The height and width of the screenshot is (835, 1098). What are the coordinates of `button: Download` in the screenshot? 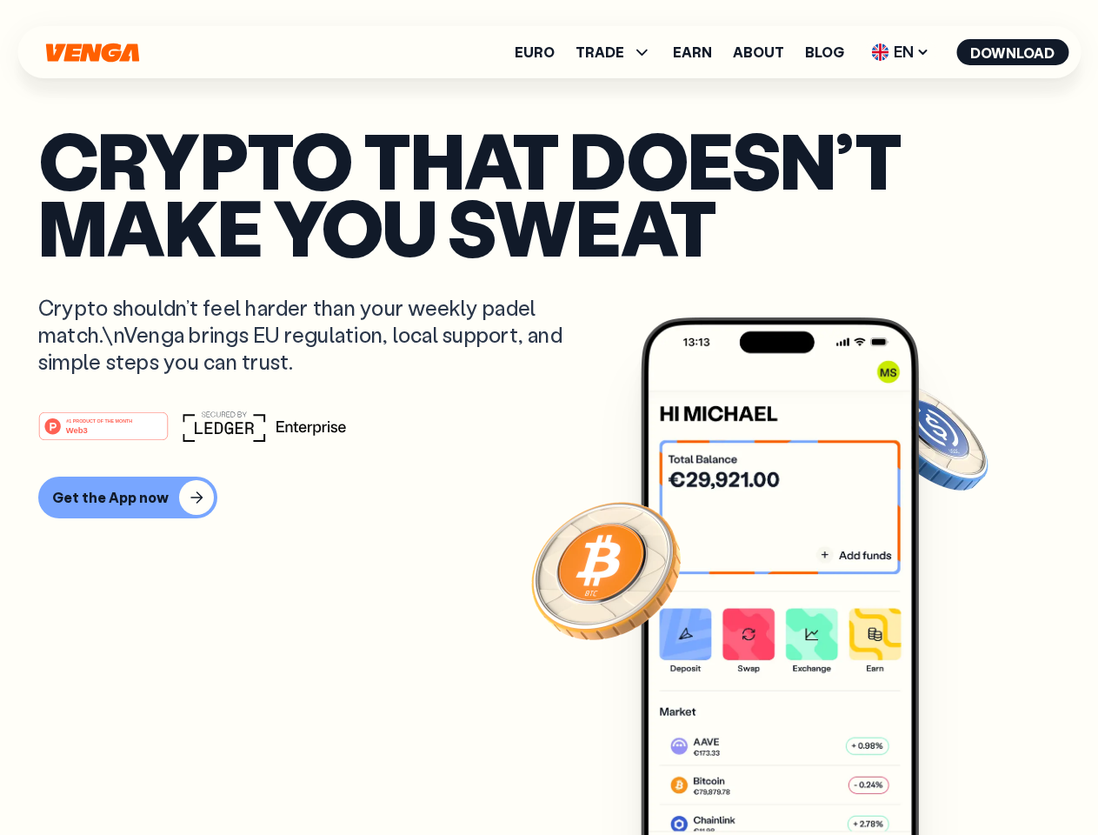 It's located at (1012, 52).